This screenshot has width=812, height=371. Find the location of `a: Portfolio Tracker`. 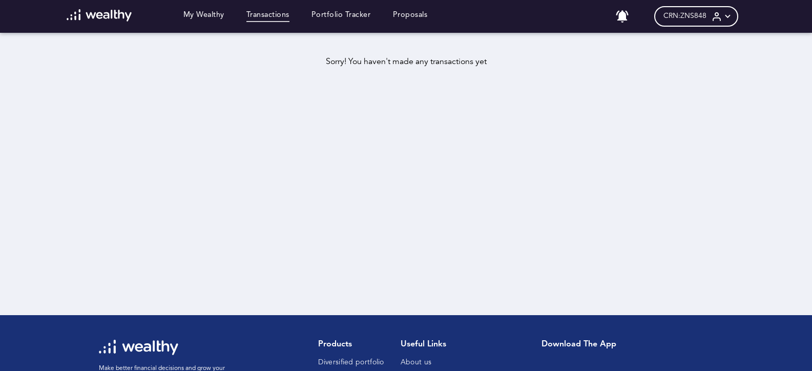

a: Portfolio Tracker is located at coordinates (341, 16).